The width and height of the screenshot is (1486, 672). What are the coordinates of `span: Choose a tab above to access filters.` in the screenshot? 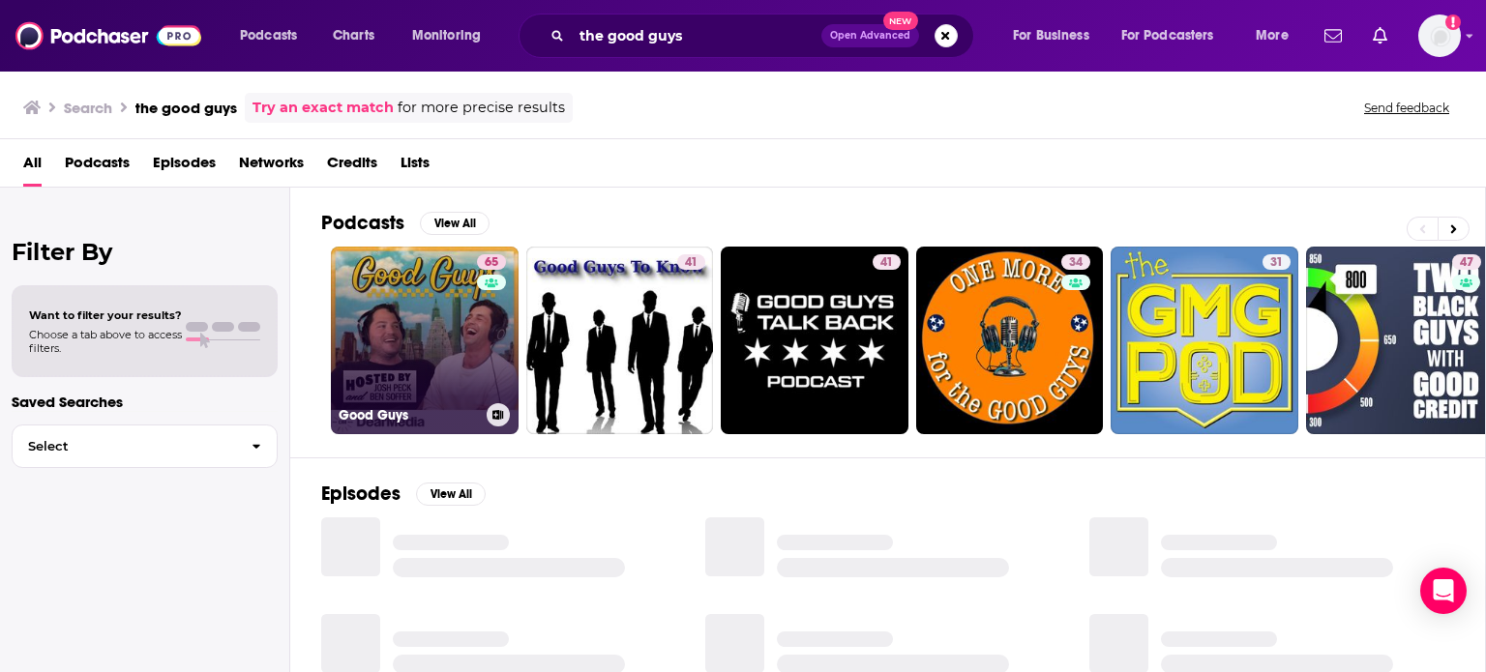 It's located at (105, 341).